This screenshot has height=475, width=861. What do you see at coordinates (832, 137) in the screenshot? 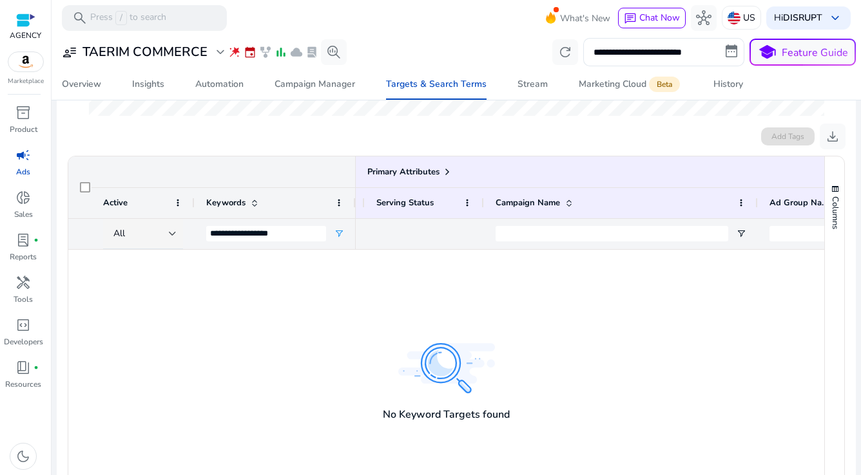
I see `button: download` at bounding box center [832, 137].